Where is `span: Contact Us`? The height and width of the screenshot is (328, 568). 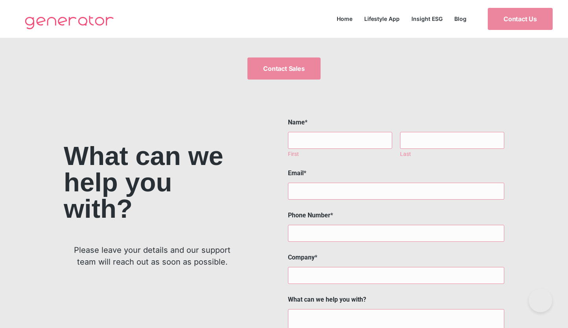 span: Contact Us is located at coordinates (520, 19).